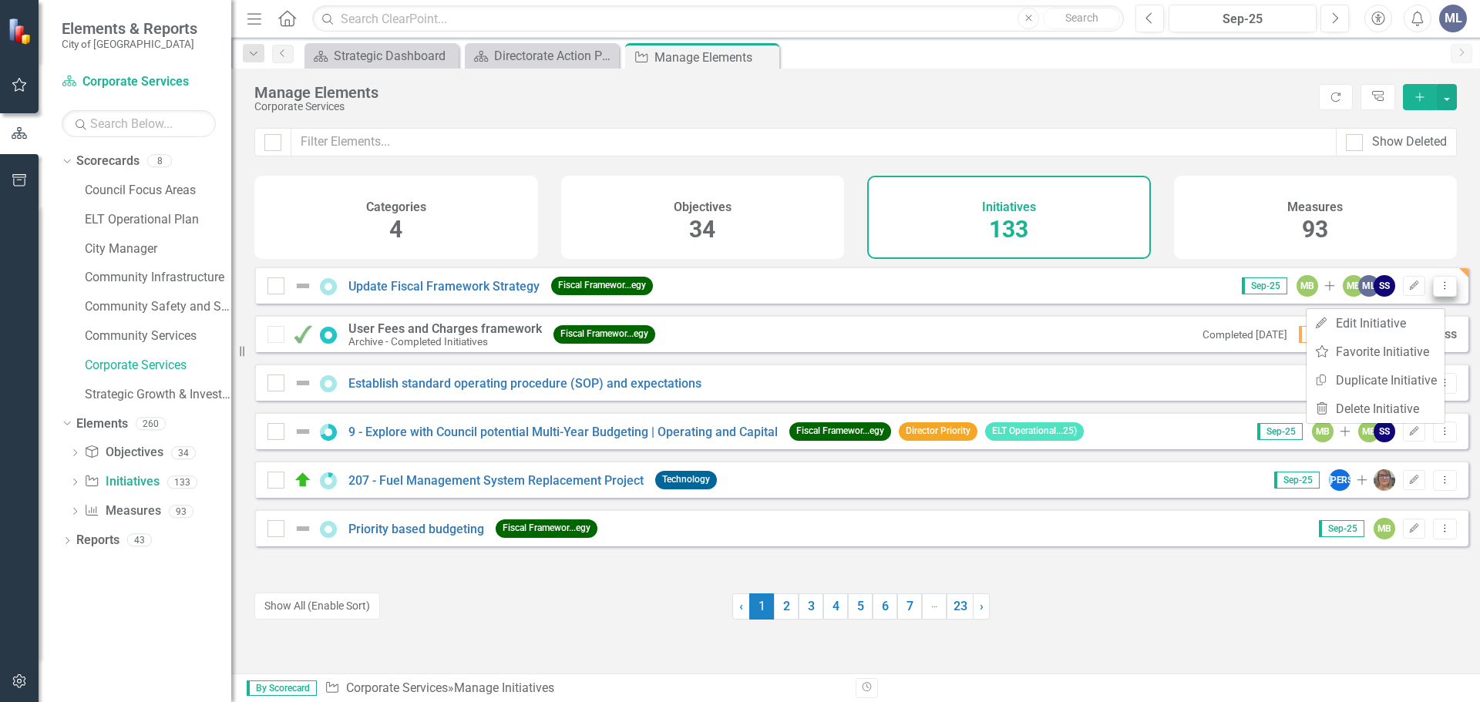 The image size is (1480, 702). I want to click on h4: Measures, so click(1315, 207).